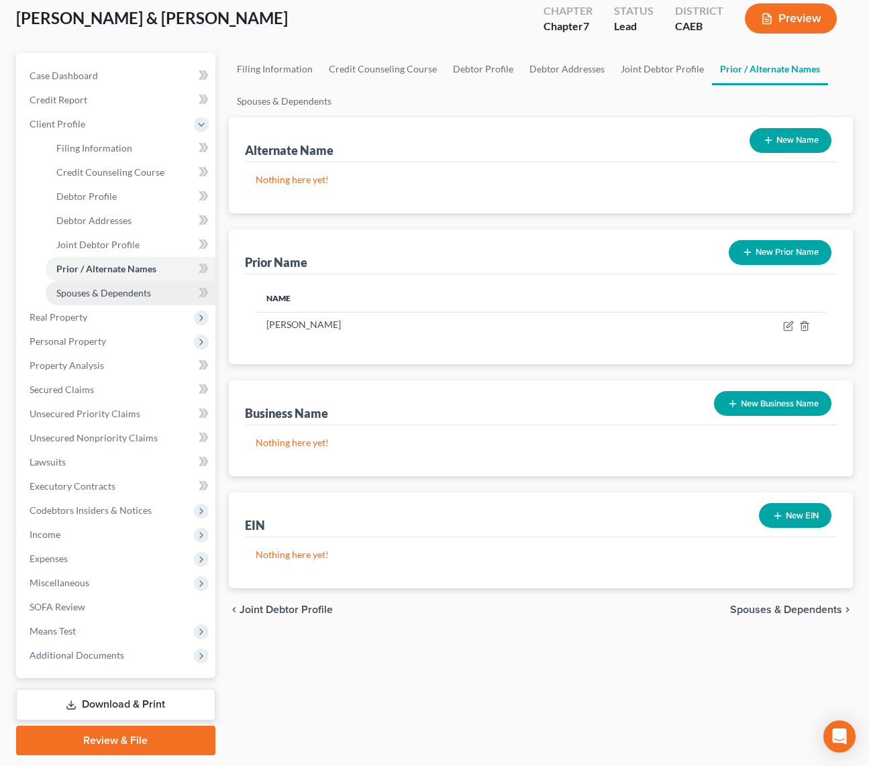 Image resolution: width=869 pixels, height=766 pixels. I want to click on div: Lead, so click(633, 26).